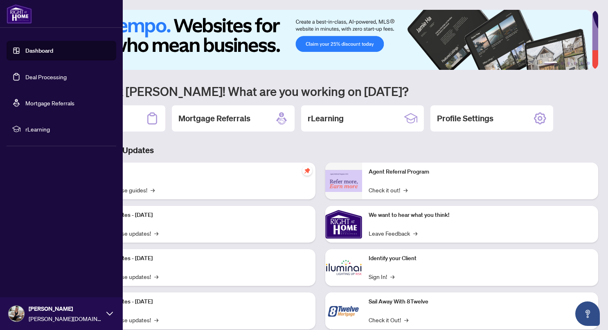 This screenshot has height=330, width=608. Describe the element at coordinates (307, 171) in the screenshot. I see `span: pushpin` at that location.